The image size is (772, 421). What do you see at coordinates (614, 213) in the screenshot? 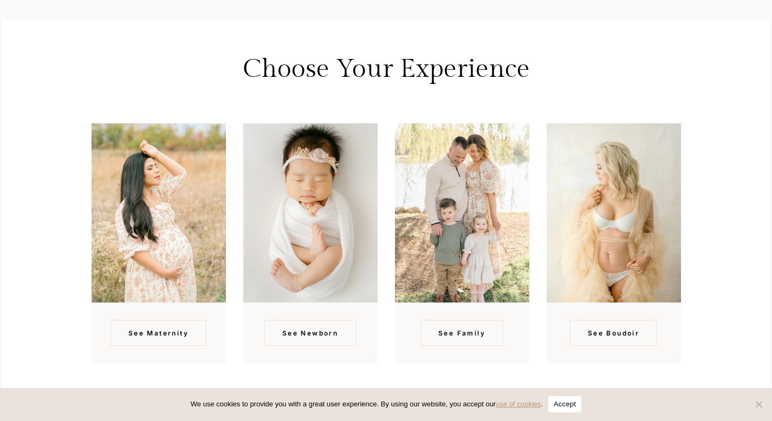
I see `img: Woman in studio boudoir session wearing lingerie and a sheer robe, posing confidently in soft nat...` at bounding box center [614, 213].